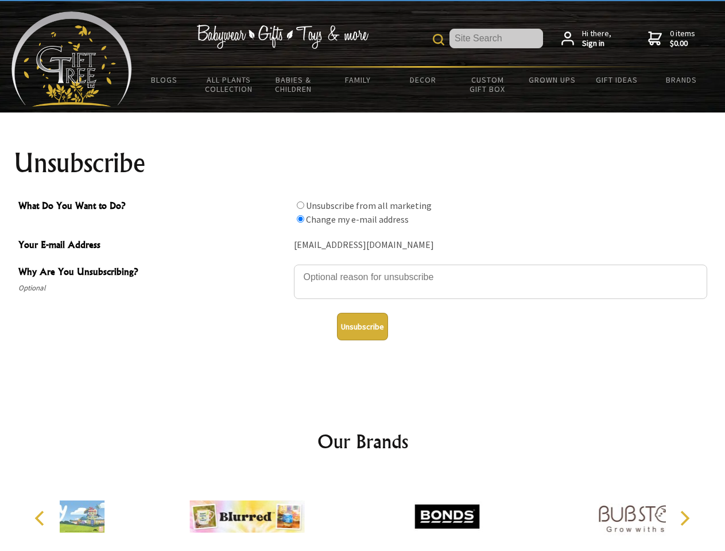 Image resolution: width=725 pixels, height=551 pixels. I want to click on textarea: Why Are You Unsubscribing?, so click(501, 282).